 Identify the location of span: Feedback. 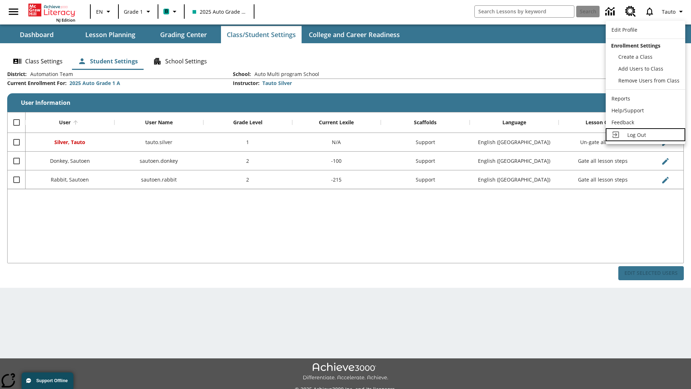
(623, 122).